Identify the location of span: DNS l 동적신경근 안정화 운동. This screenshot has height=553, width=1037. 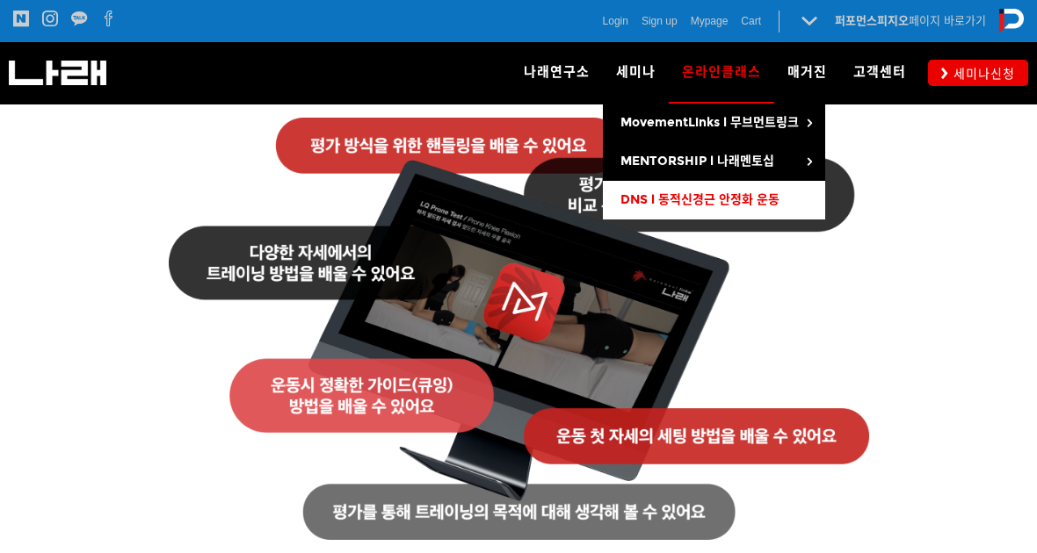
(699, 199).